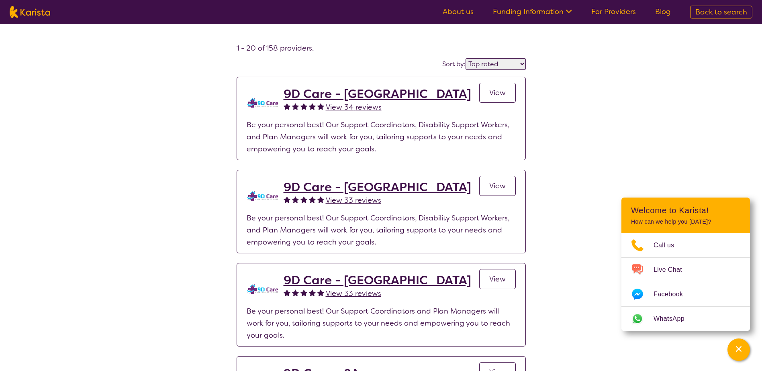 Image resolution: width=762 pixels, height=371 pixels. Describe the element at coordinates (686, 282) in the screenshot. I see `ul: Choose channel` at that location.